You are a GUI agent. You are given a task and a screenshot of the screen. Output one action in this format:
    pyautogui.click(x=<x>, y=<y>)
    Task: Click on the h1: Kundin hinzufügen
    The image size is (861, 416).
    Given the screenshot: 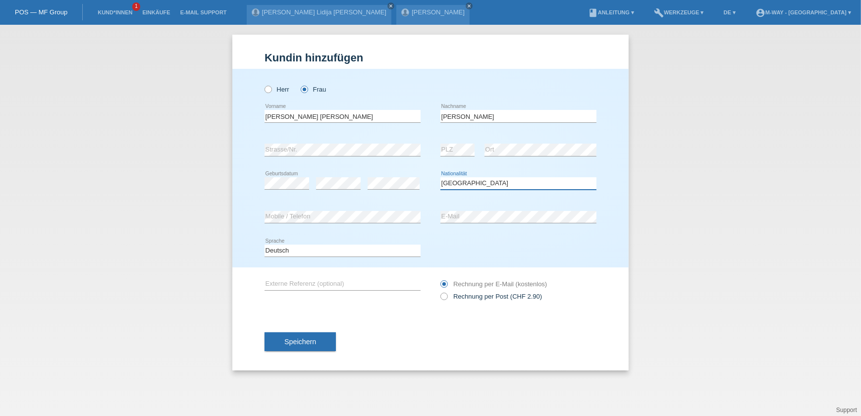 What is the action you would take?
    pyautogui.click(x=430, y=57)
    